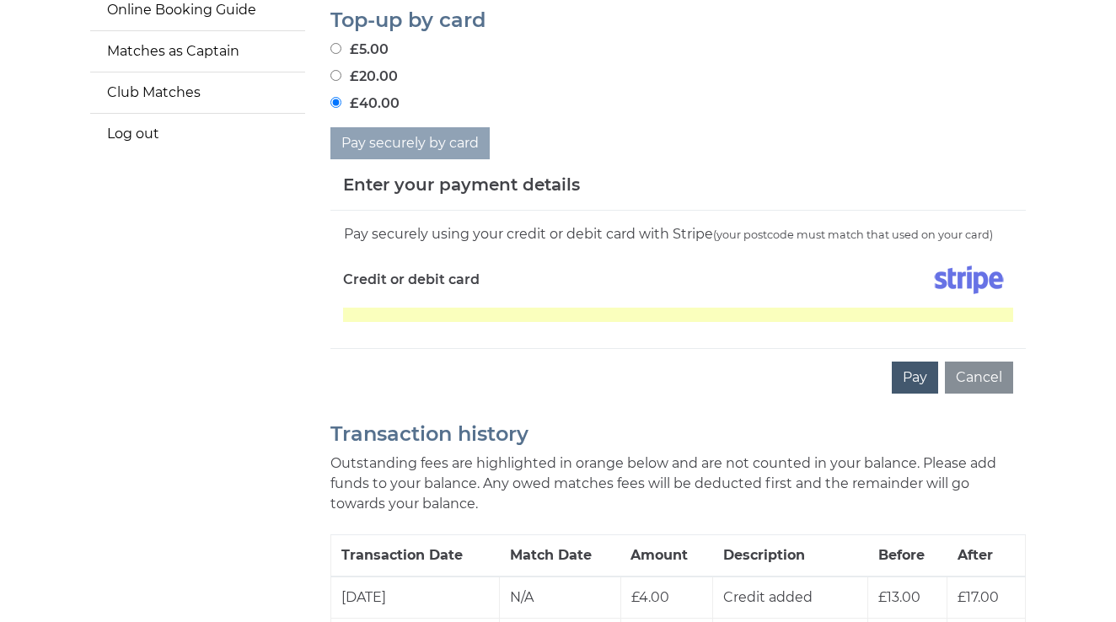 This screenshot has width=1116, height=622. What do you see at coordinates (561, 598) in the screenshot?
I see `td: N/A` at bounding box center [561, 598].